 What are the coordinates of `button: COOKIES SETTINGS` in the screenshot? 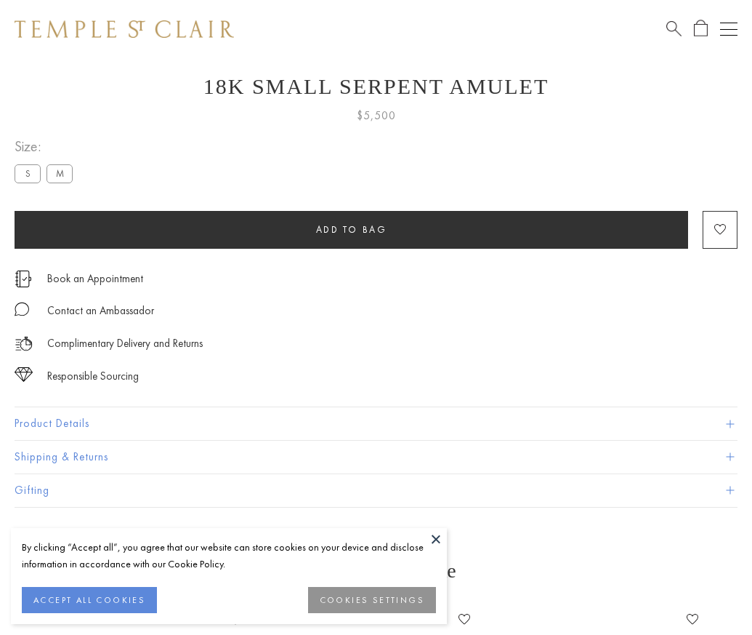 It's located at (372, 600).